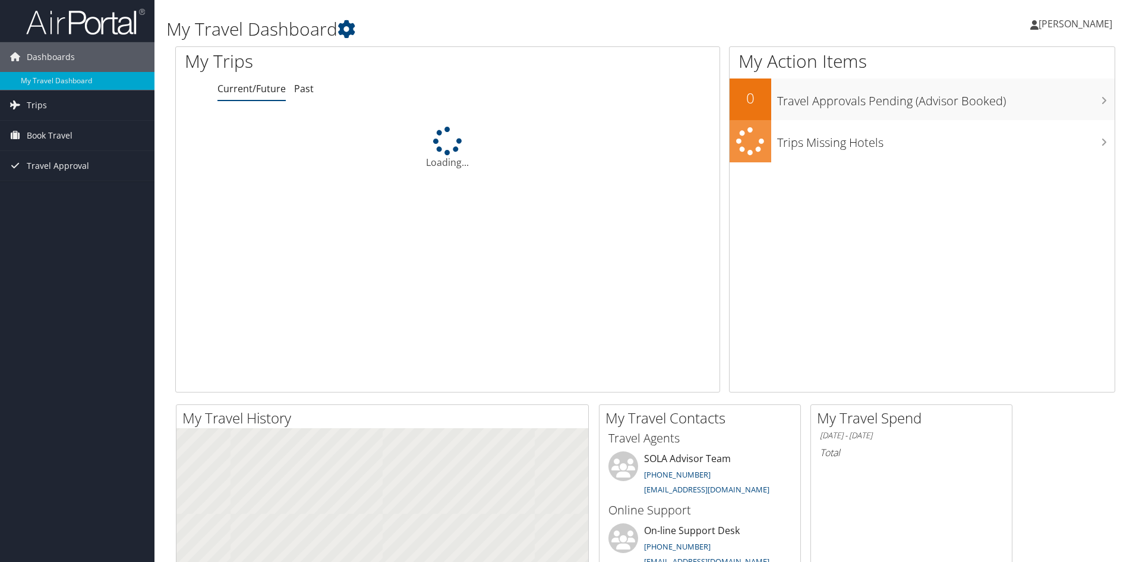 The image size is (1136, 562). What do you see at coordinates (915, 418) in the screenshot?
I see `h2: My Travel Spend` at bounding box center [915, 418].